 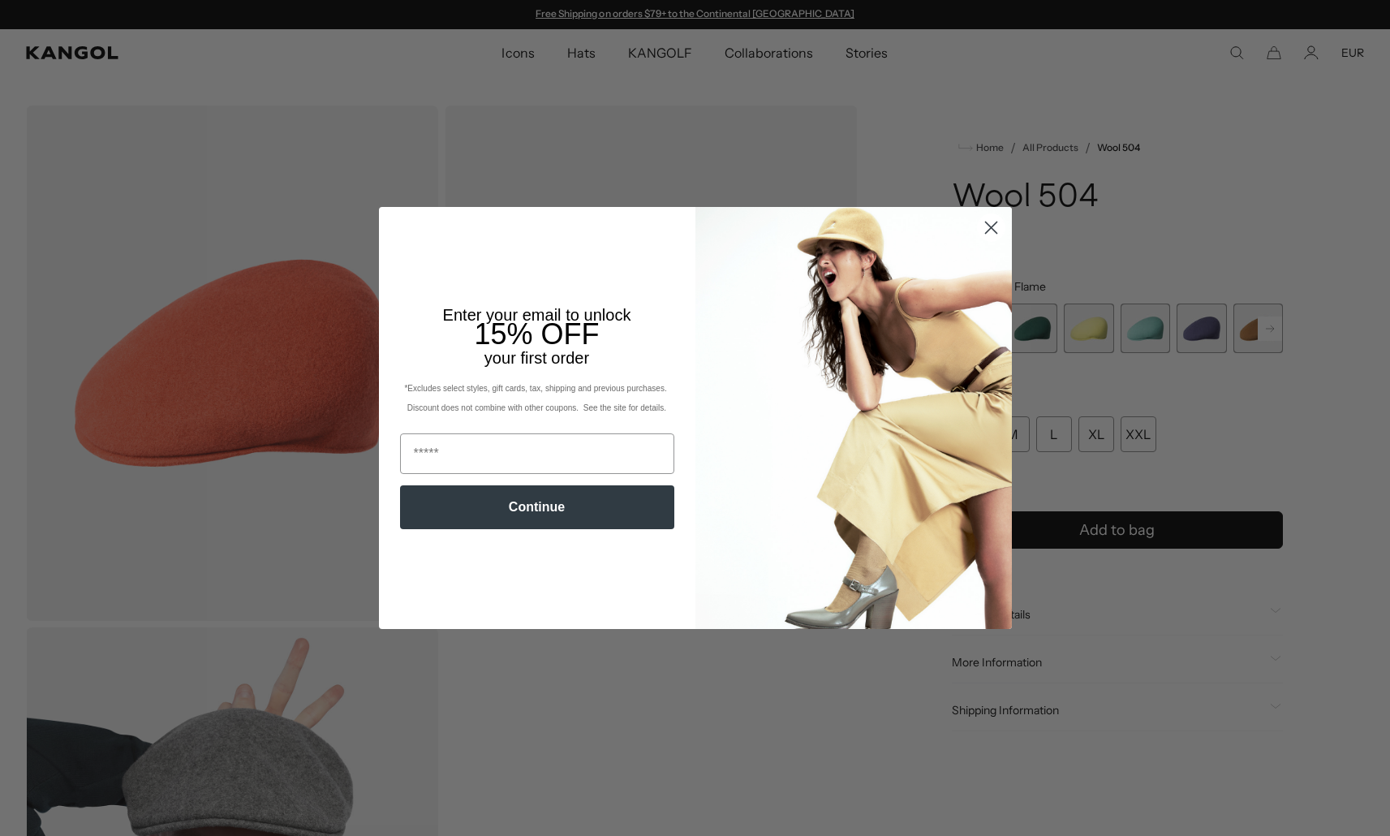 I want to click on span: *Excludes select styles, gift cards, tax, shipping and previous purchases. Discount does not comb..., so click(x=536, y=398).